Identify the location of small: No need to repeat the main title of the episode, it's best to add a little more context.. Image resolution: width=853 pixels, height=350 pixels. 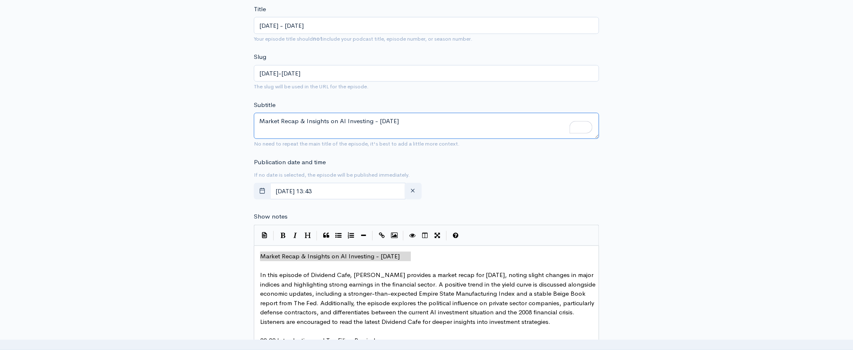
(356, 144).